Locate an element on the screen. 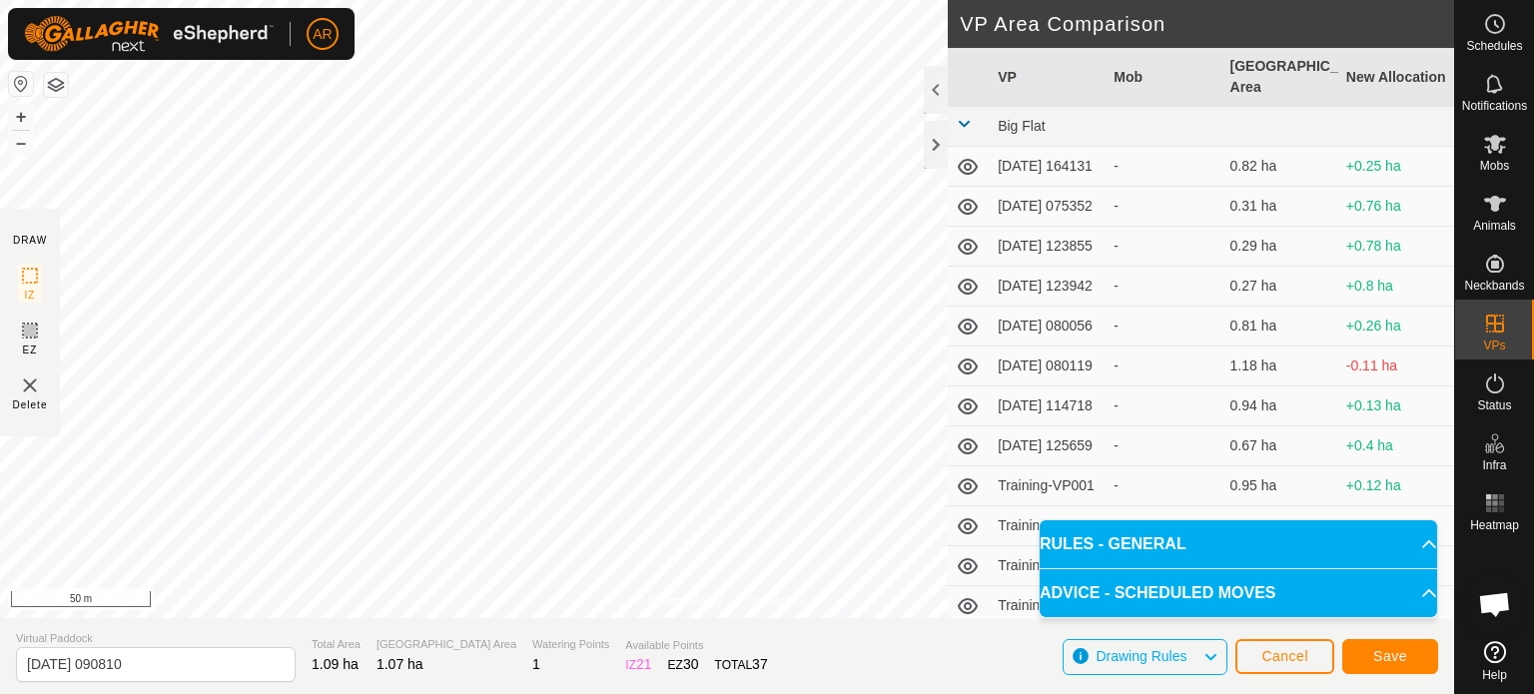  div: EZ is located at coordinates (683, 664).